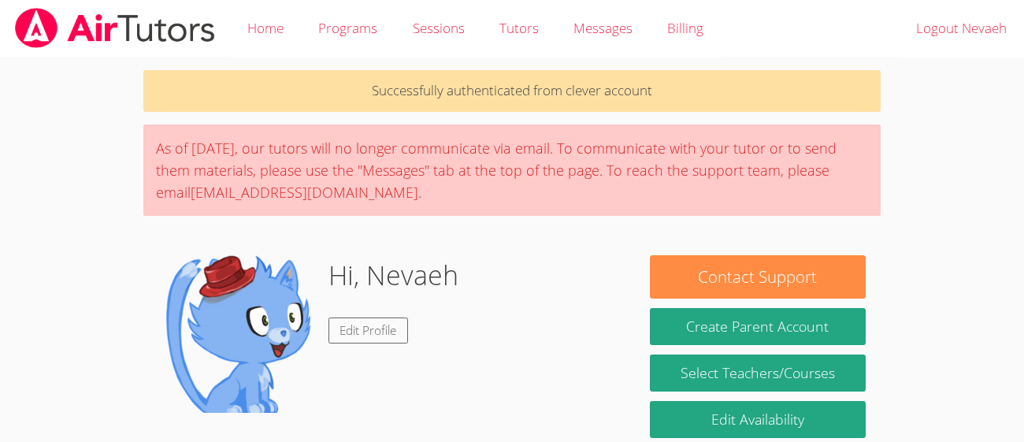 This screenshot has height=442, width=1024. Describe the element at coordinates (369, 330) in the screenshot. I see `a: Edit Profile` at that location.